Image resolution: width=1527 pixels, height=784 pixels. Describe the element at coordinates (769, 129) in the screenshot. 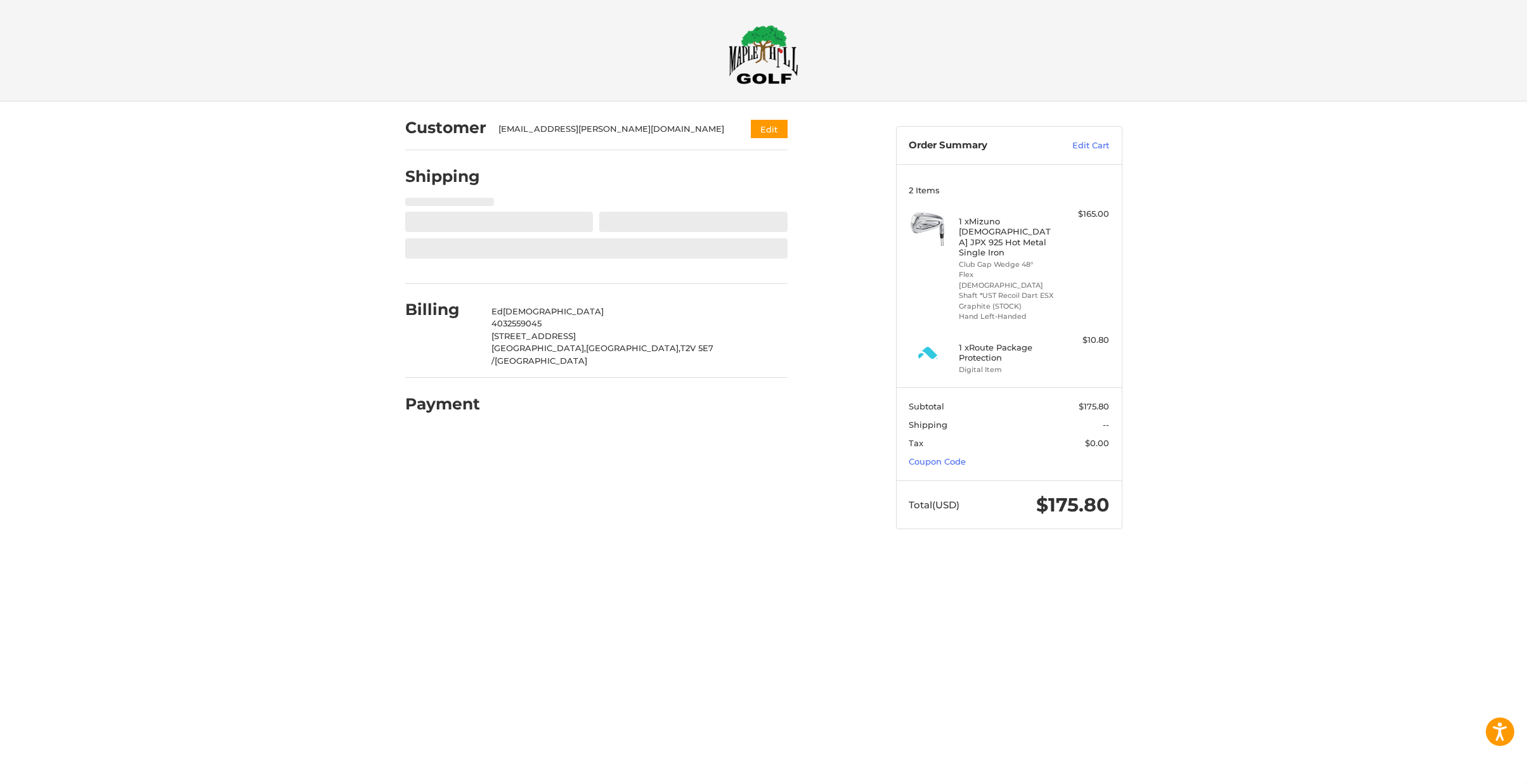

I see `button: Edit` at that location.